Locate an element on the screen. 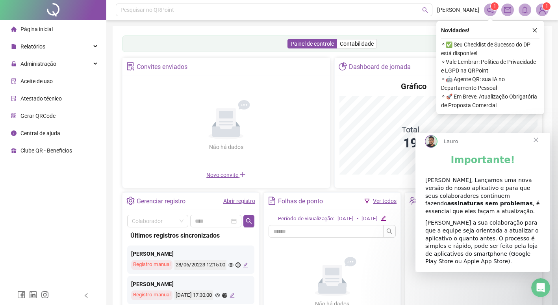  div: Folhas de ponto is located at coordinates (301, 201).